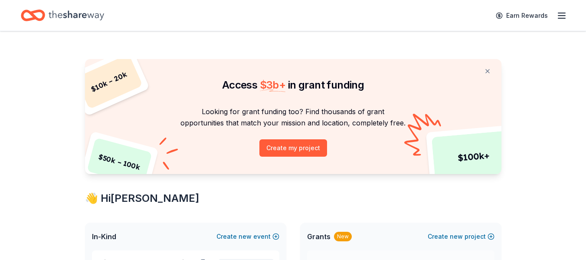  What do you see at coordinates (62, 15) in the screenshot?
I see `a: Home` at bounding box center [62, 15].